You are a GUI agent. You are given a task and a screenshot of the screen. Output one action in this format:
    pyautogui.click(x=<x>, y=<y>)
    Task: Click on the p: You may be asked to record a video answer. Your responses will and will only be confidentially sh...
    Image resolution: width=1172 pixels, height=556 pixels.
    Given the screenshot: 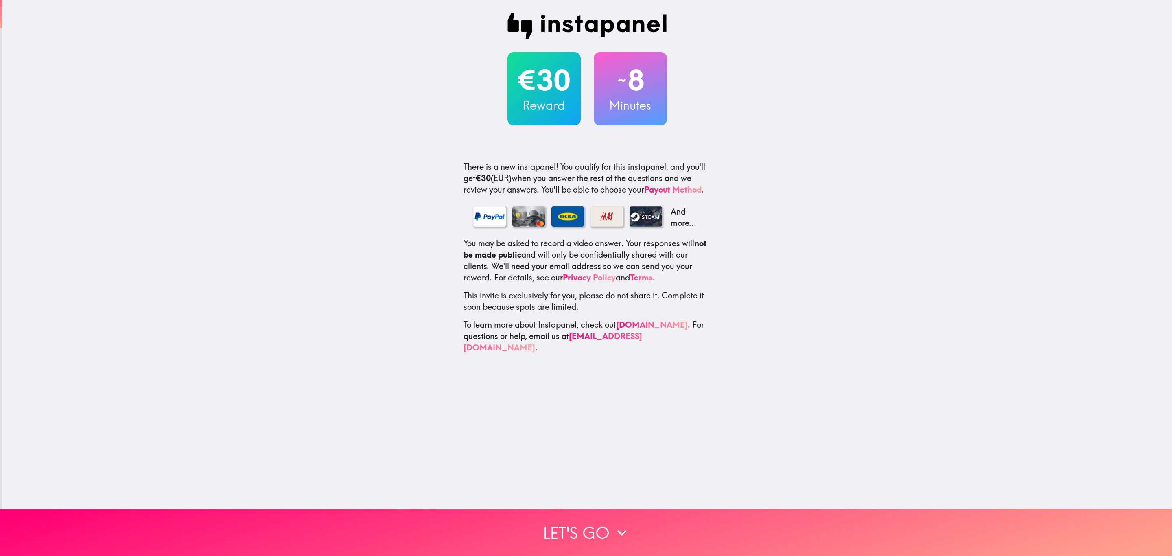 What is the action you would take?
    pyautogui.click(x=587, y=260)
    